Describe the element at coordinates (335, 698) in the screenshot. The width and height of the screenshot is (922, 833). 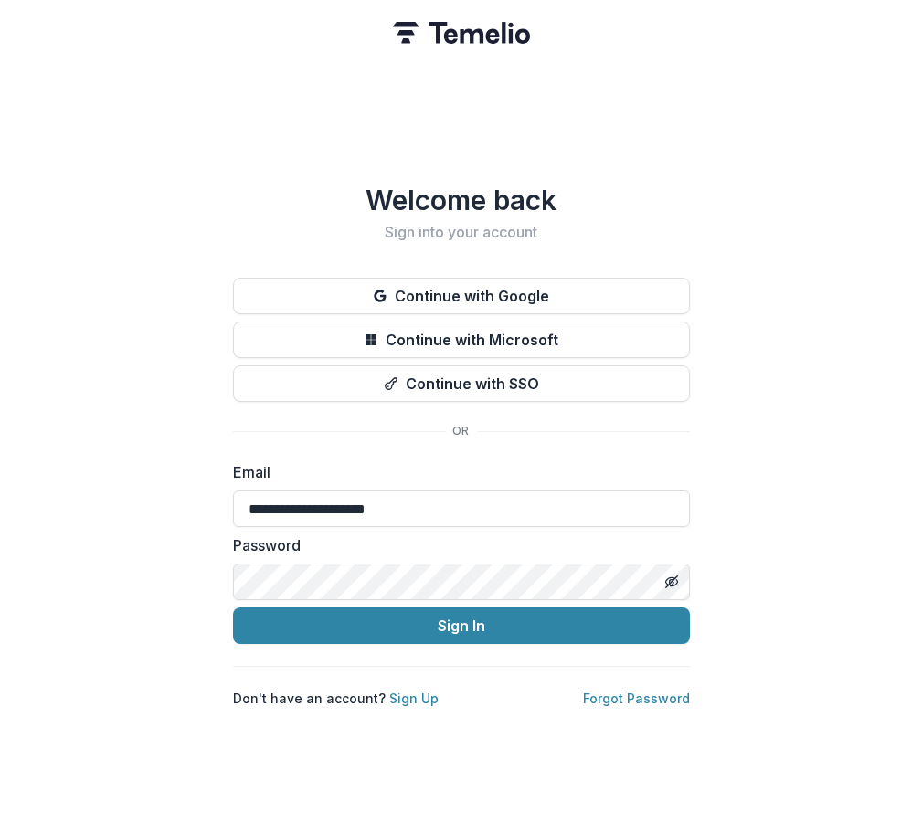
I see `p: Don't have an account?` at that location.